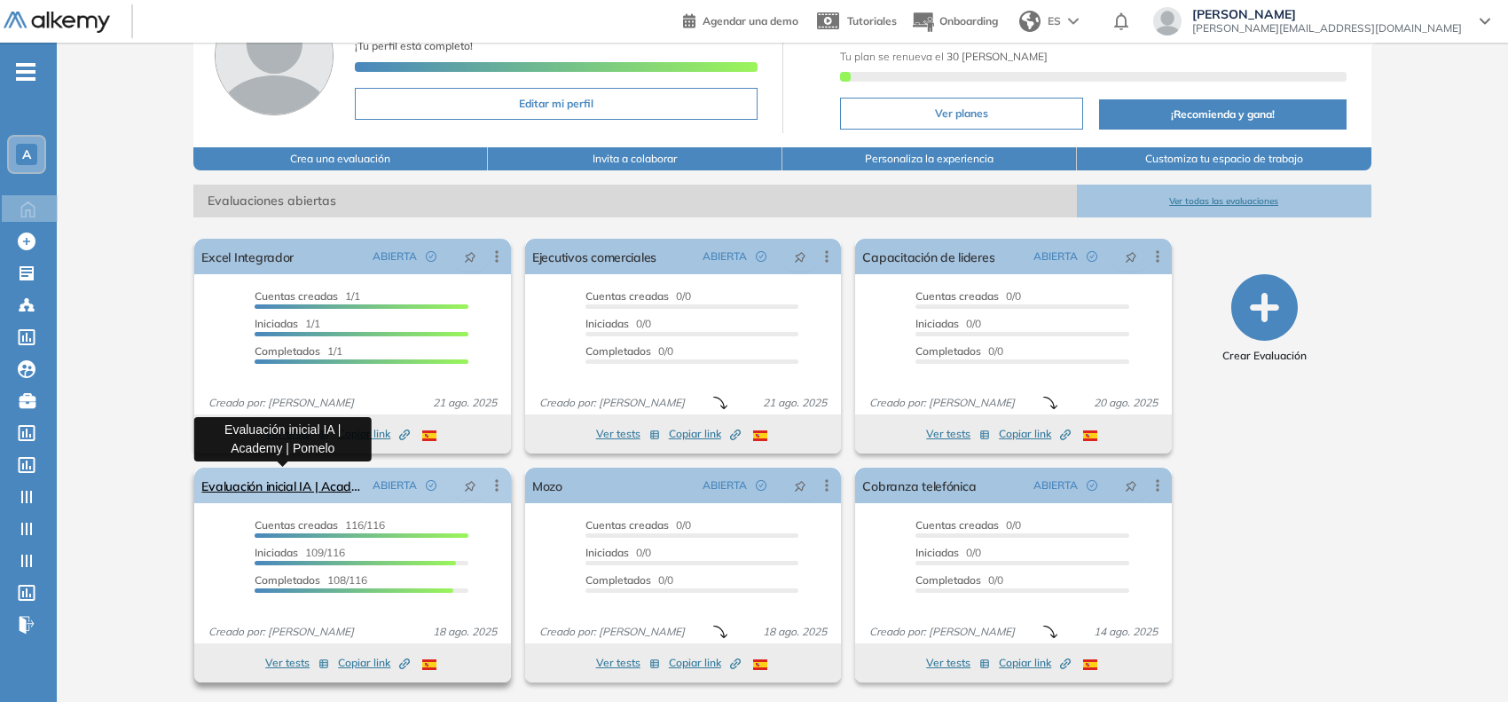 This screenshot has width=1508, height=702. Describe the element at coordinates (955, 21) in the screenshot. I see `button: Onboarding` at that location.